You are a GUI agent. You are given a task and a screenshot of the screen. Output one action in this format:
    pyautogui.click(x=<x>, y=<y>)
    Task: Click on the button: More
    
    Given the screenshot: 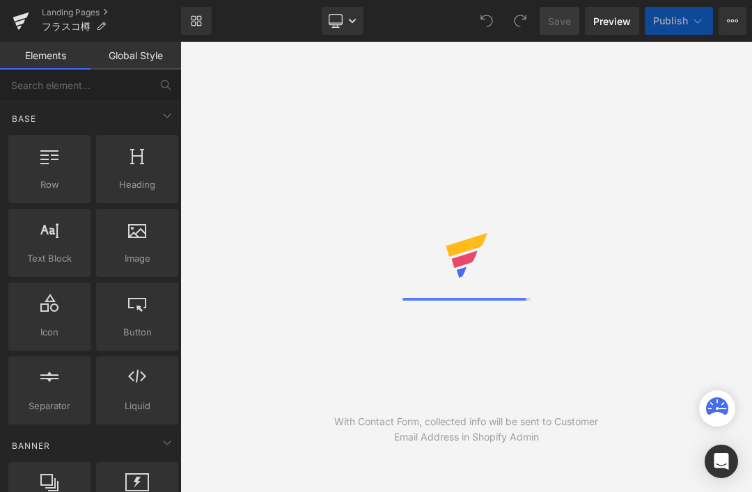 What is the action you would take?
    pyautogui.click(x=732, y=21)
    